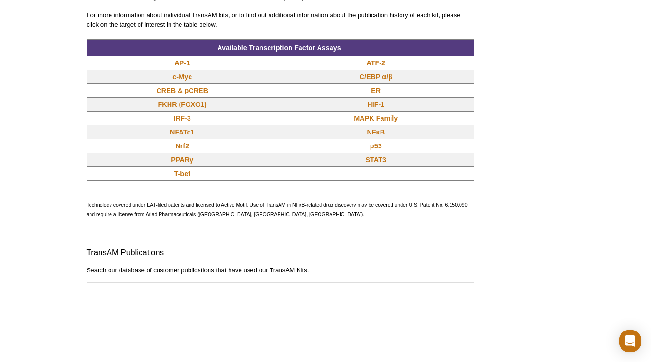 The height and width of the screenshot is (362, 651). What do you see at coordinates (630, 341) in the screenshot?
I see `div: Open Intercom Messenger` at bounding box center [630, 341].